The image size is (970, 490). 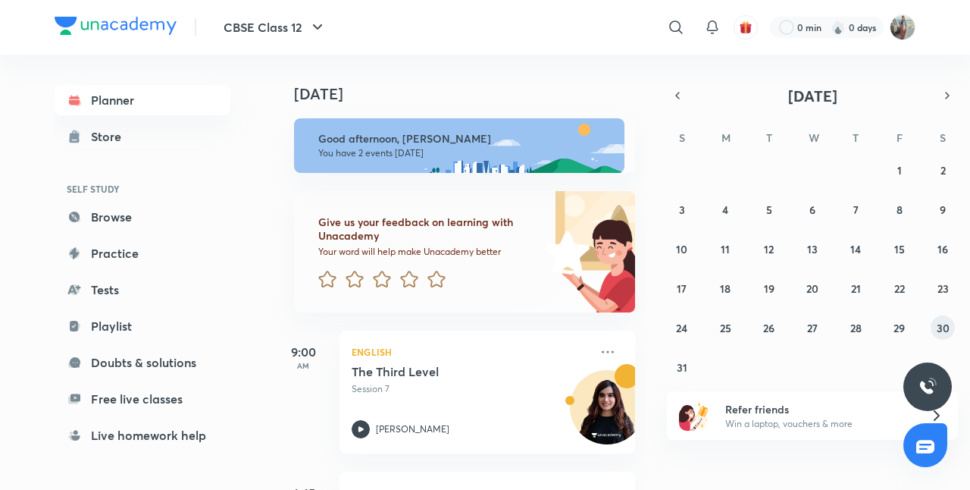 I want to click on h6: Give us your feedback on learning with Unacademy, so click(x=429, y=229).